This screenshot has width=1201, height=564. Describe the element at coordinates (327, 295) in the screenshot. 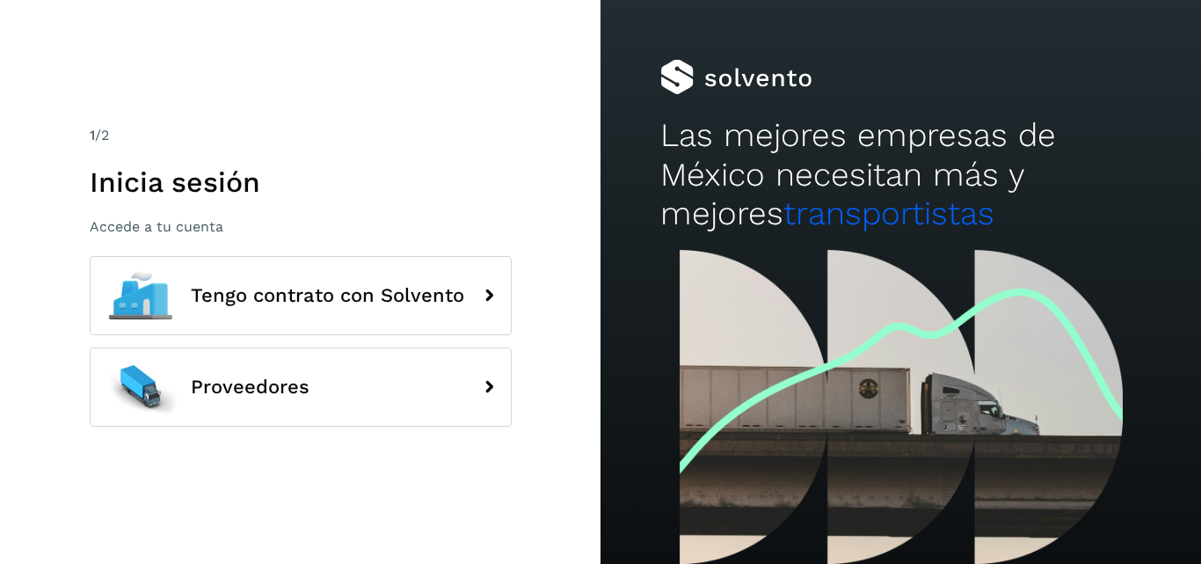

I see `span: Tengo contrato con Solvento` at that location.